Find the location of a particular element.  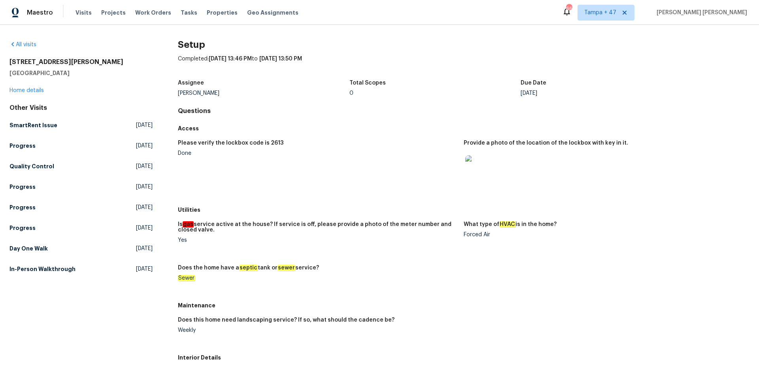

h5: What type of is in the home? is located at coordinates (510, 225).